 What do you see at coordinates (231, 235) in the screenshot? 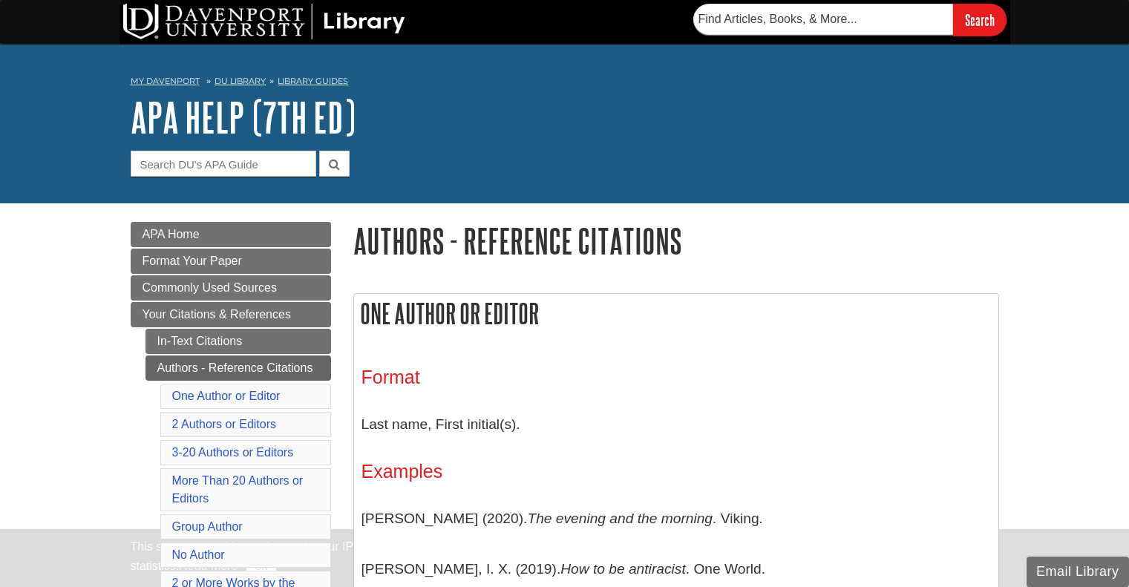
I see `a: APA Home` at bounding box center [231, 235].